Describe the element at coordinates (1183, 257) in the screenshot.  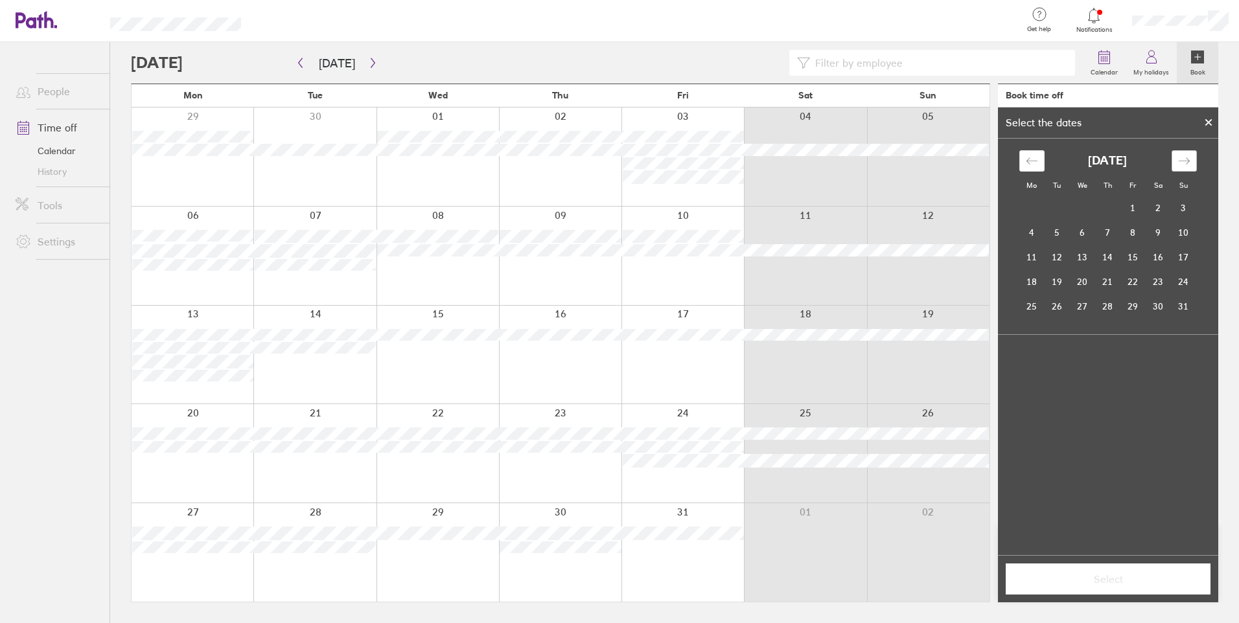
I see `td: Choose Sunday, August 17, 2025 as your check-in date. It’s available.` at that location.